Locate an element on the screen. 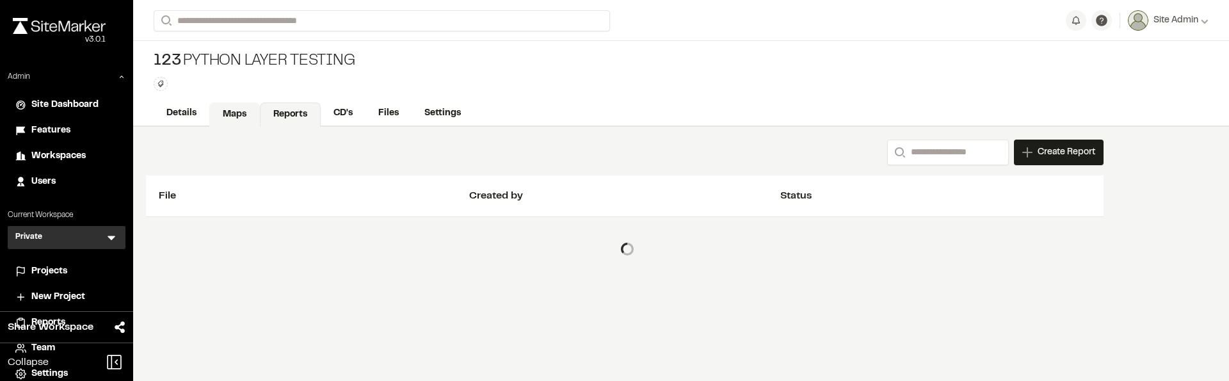 The width and height of the screenshot is (1229, 381). span: Users is located at coordinates (44, 182).